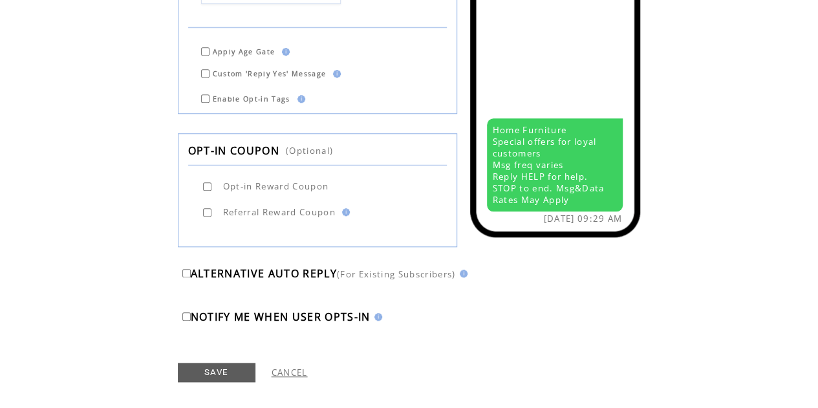 This screenshot has height=408, width=818. What do you see at coordinates (270, 74) in the screenshot?
I see `span: Custom 'Reply Yes' Message` at bounding box center [270, 74].